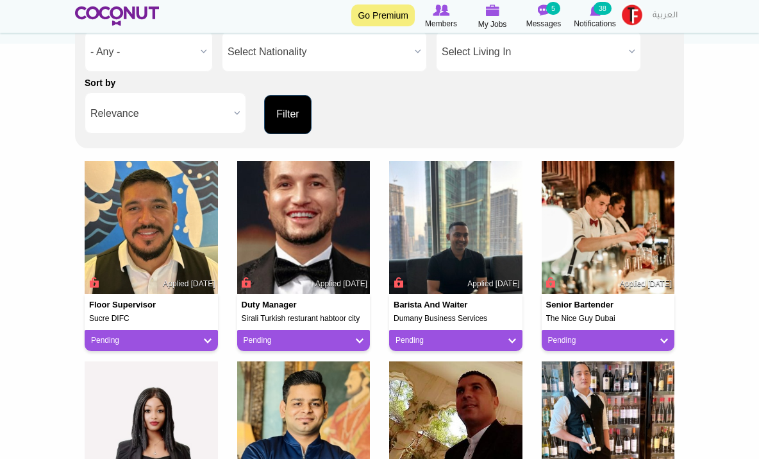 Image resolution: width=759 pixels, height=459 pixels. What do you see at coordinates (603, 8) in the screenshot?
I see `small: 38` at bounding box center [603, 8].